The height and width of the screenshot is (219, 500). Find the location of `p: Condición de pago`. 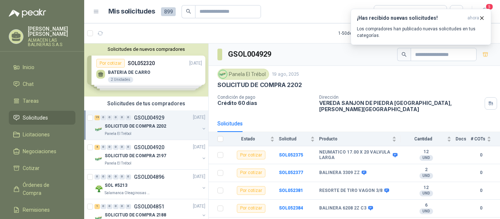

p: Condición de pago is located at coordinates (265, 97).